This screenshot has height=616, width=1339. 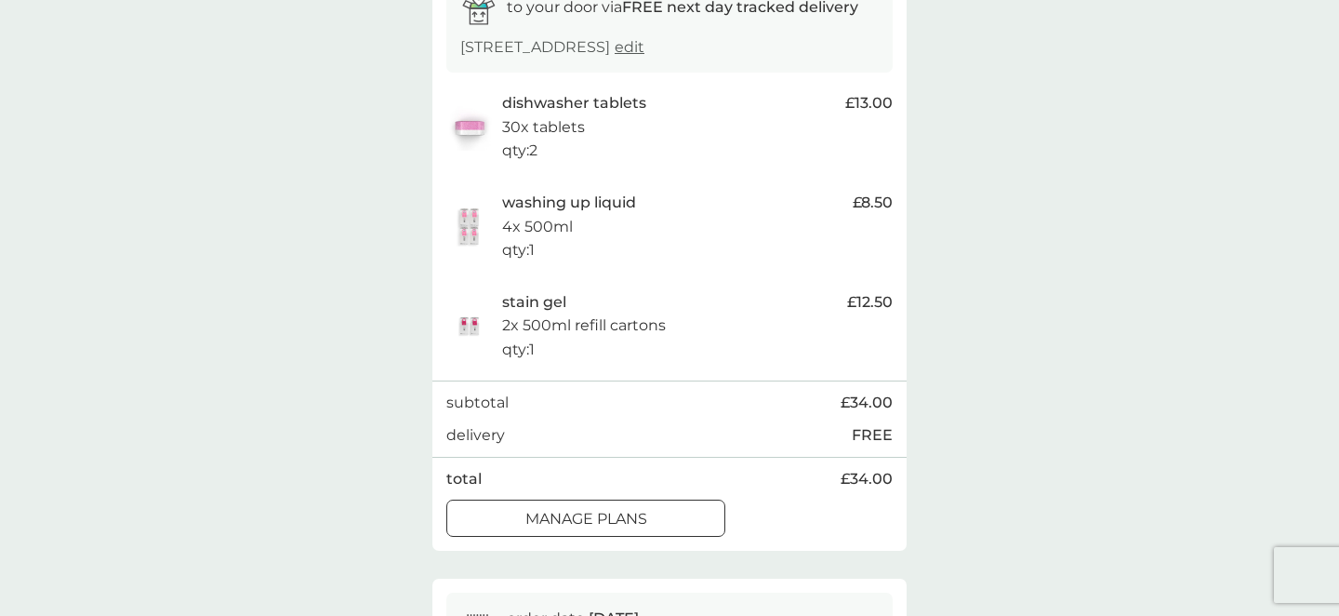 I want to click on span: £12.50, so click(x=870, y=302).